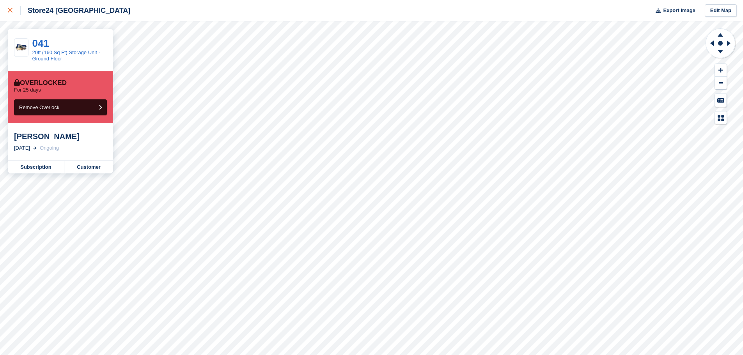 This screenshot has height=355, width=743. What do you see at coordinates (720, 11) in the screenshot?
I see `a: Edit Map` at bounding box center [720, 11].